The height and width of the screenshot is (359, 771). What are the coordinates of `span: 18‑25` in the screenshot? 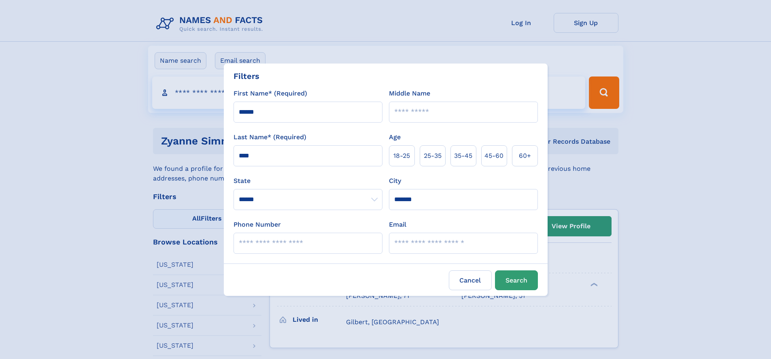 It's located at (401, 156).